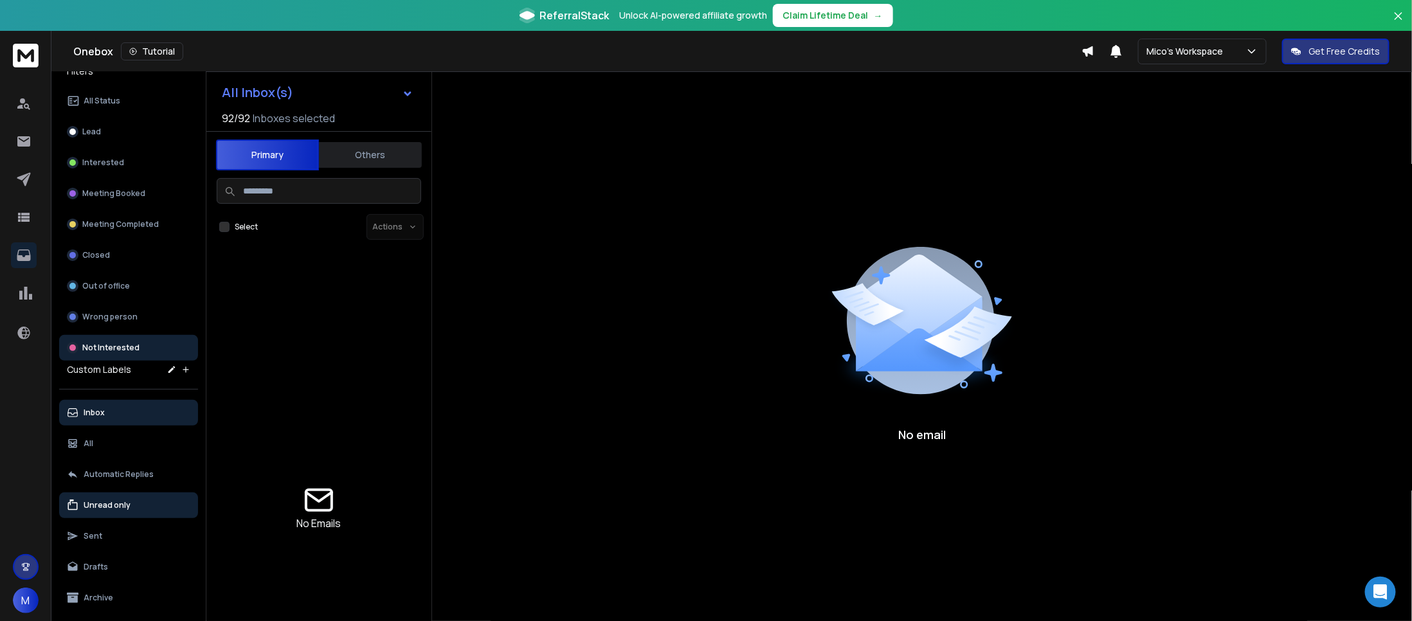 Image resolution: width=1412 pixels, height=621 pixels. Describe the element at coordinates (129, 444) in the screenshot. I see `button: All` at that location.